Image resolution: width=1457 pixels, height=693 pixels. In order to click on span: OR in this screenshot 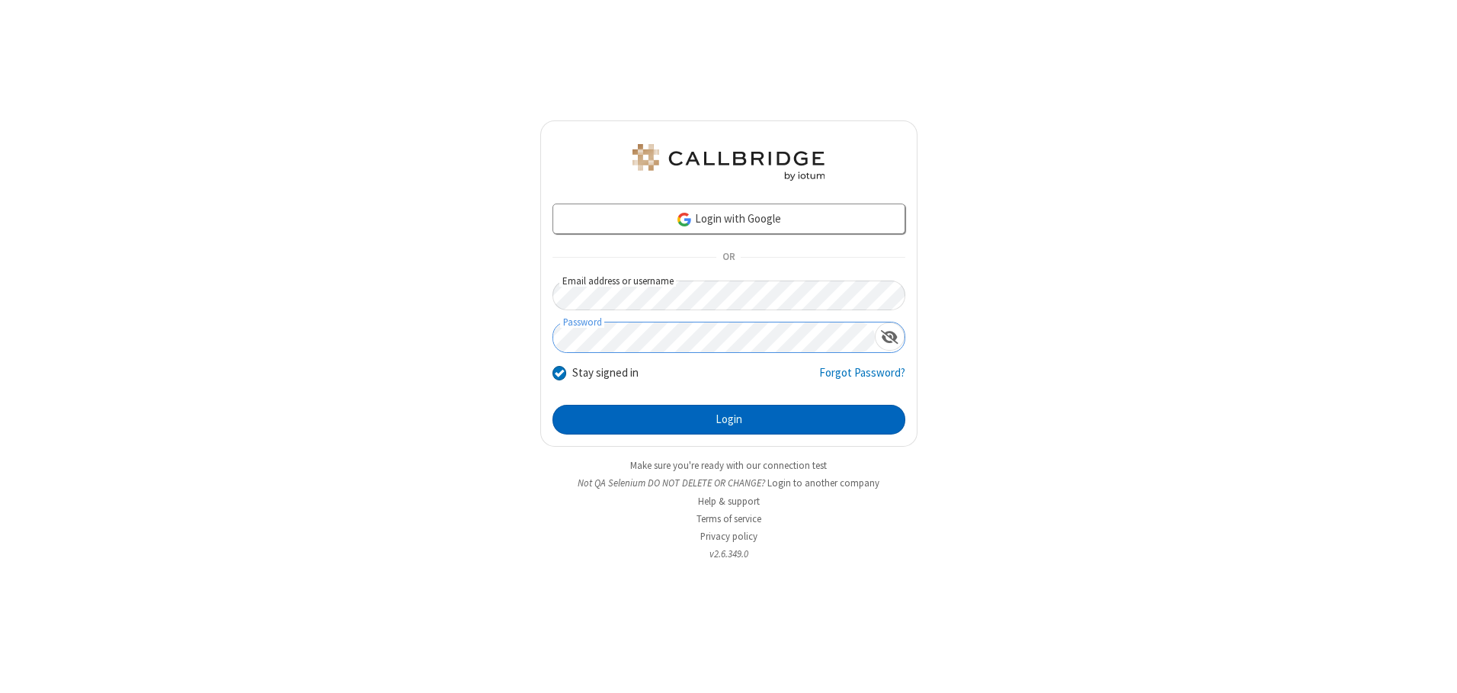, I will do `click(729, 258)`.